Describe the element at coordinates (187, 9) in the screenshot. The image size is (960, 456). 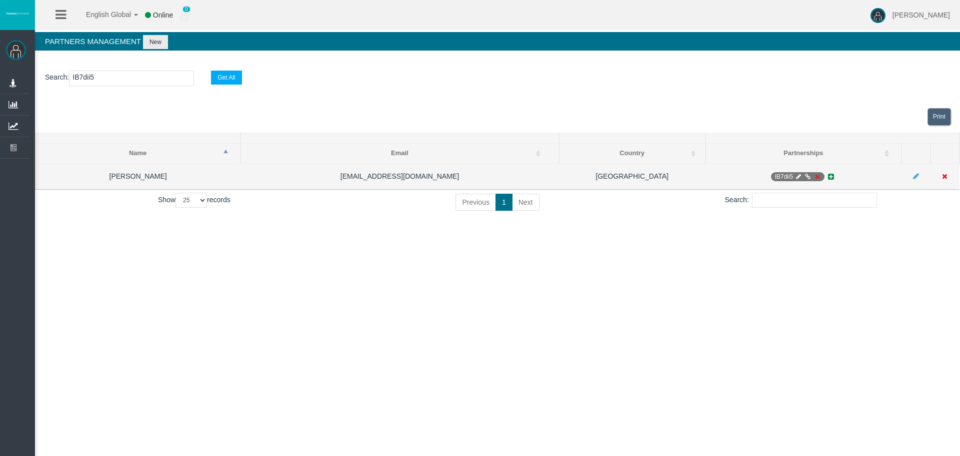
I see `span: 0` at that location.